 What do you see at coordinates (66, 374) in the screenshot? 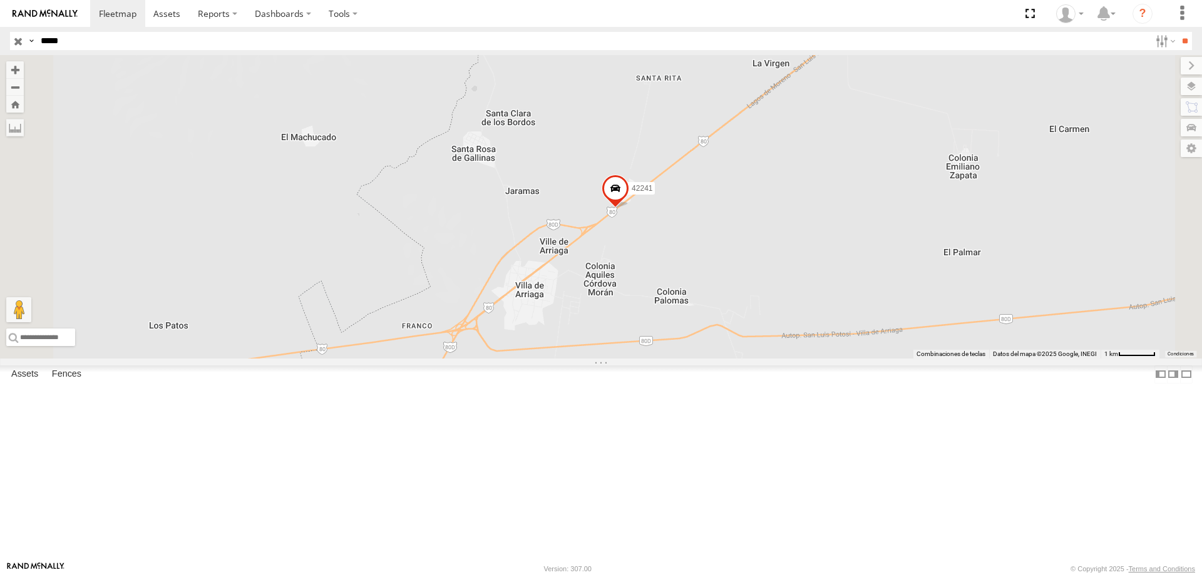
I see `label: Fences` at bounding box center [66, 374].